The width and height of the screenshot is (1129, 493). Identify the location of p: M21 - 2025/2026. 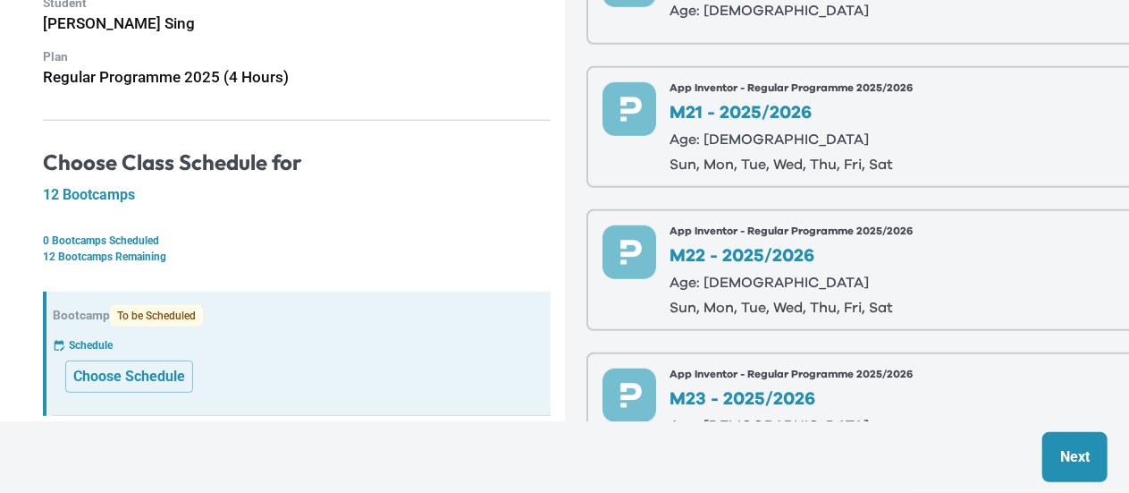
(792, 113).